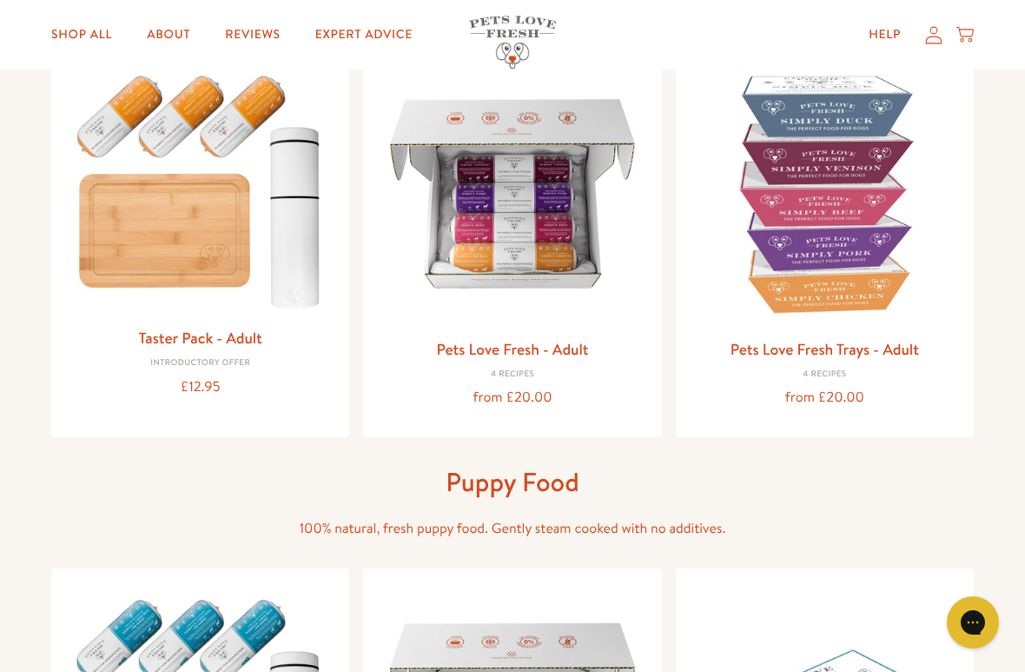  I want to click on button: Gorgias live chat, so click(35, 32).